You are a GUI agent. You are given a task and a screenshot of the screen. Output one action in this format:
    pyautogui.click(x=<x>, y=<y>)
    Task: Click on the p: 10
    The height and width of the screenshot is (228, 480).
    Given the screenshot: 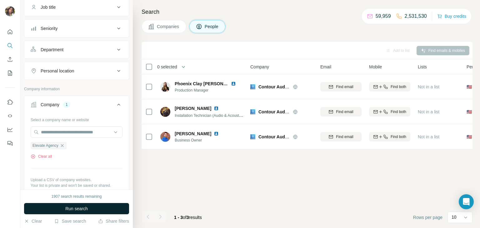 What is the action you would take?
    pyautogui.click(x=454, y=217)
    